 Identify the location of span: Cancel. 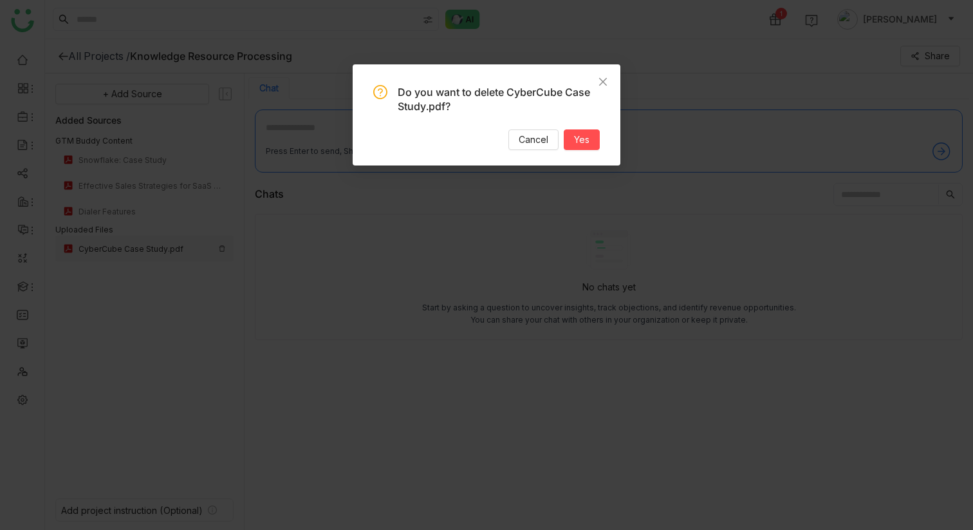
(534, 140).